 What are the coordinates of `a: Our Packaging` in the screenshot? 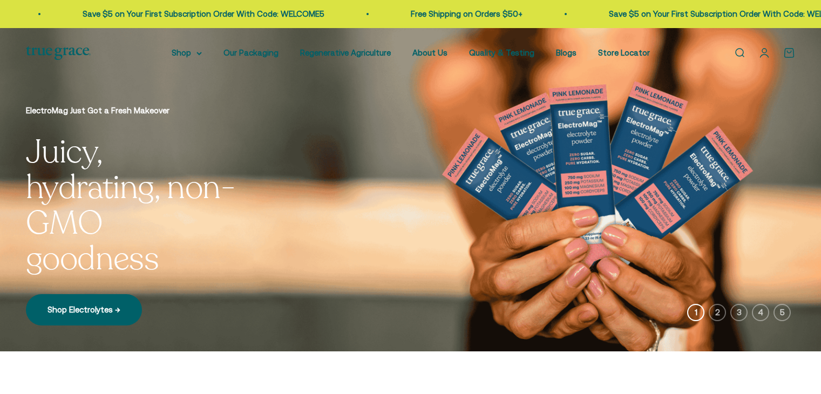 It's located at (251, 52).